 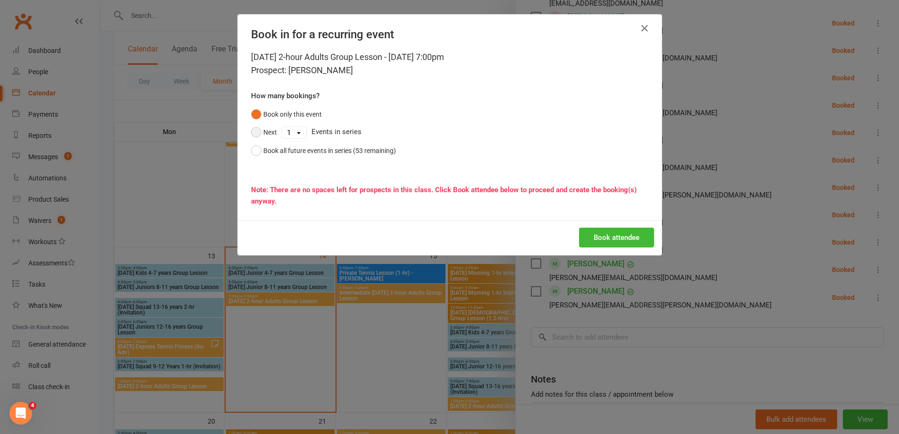 I want to click on div: Events in series, so click(x=450, y=132).